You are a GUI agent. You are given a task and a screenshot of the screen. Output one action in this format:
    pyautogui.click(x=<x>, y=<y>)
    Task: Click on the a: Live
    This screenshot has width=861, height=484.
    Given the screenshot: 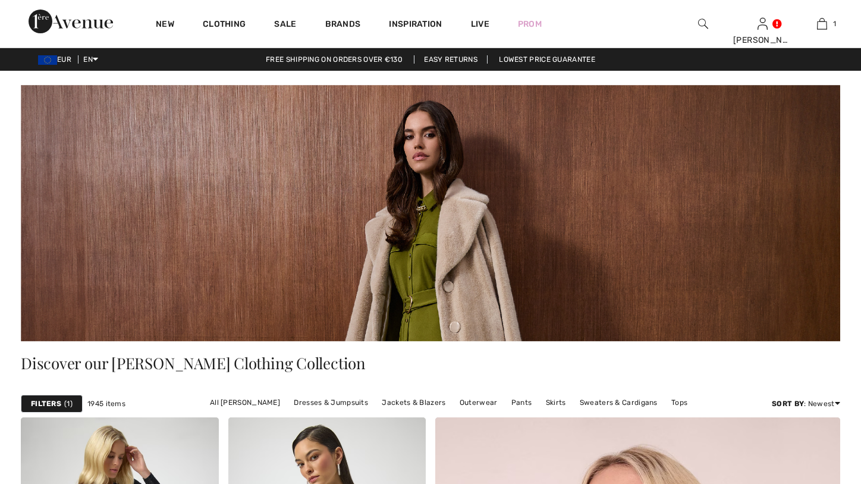 What is the action you would take?
    pyautogui.click(x=480, y=24)
    